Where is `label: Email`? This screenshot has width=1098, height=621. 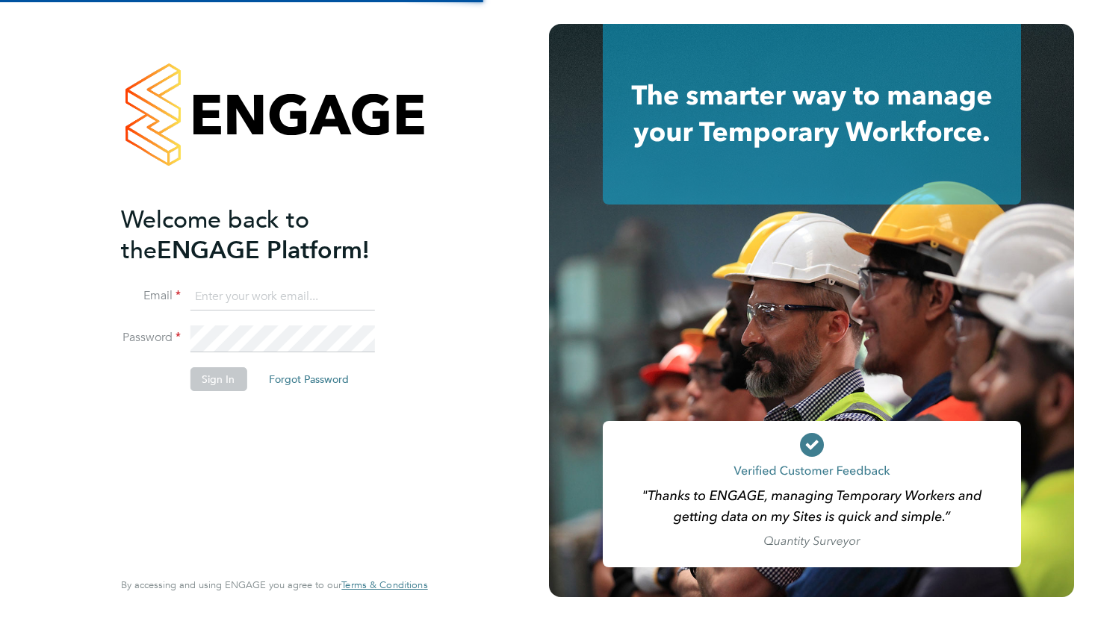 label: Email is located at coordinates (151, 296).